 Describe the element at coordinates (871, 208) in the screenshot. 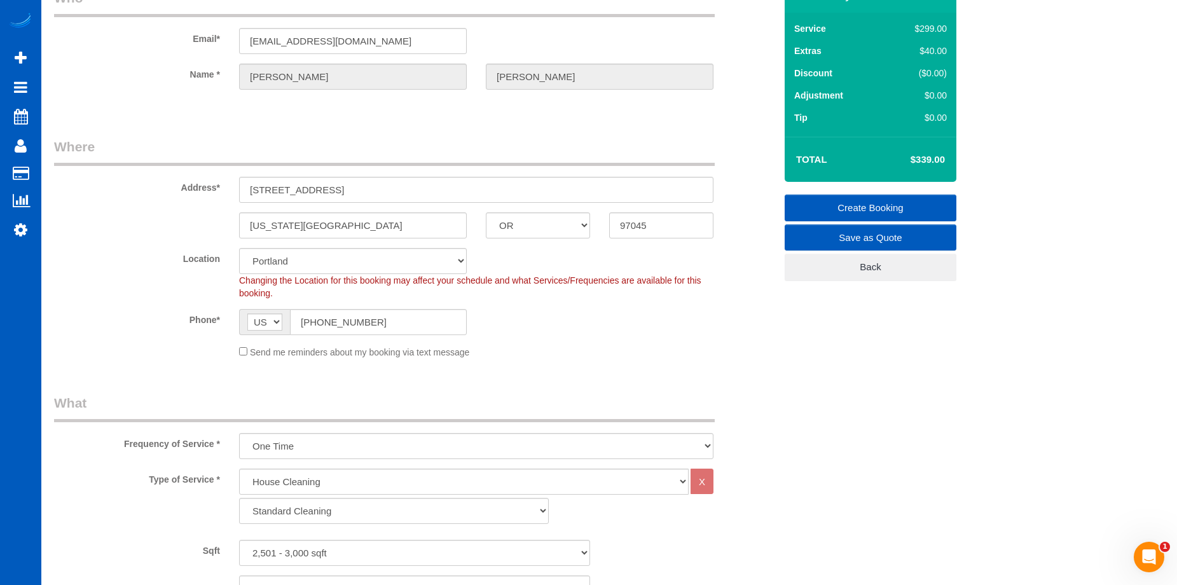

I see `a: Create Booking` at that location.